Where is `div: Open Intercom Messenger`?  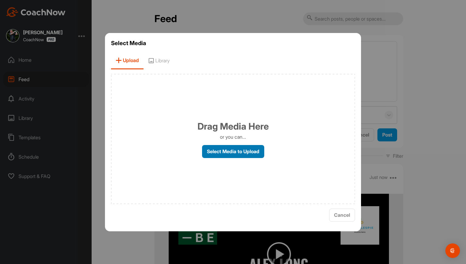 div: Open Intercom Messenger is located at coordinates (452, 251).